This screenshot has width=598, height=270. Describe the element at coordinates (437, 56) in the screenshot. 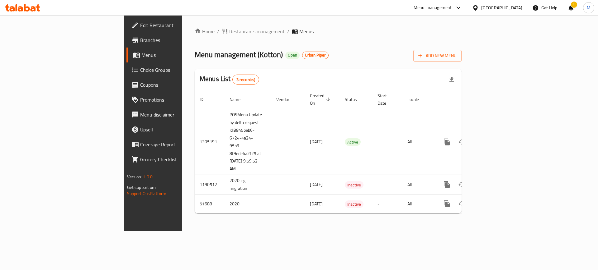

I see `button: Add New Menu` at that location.